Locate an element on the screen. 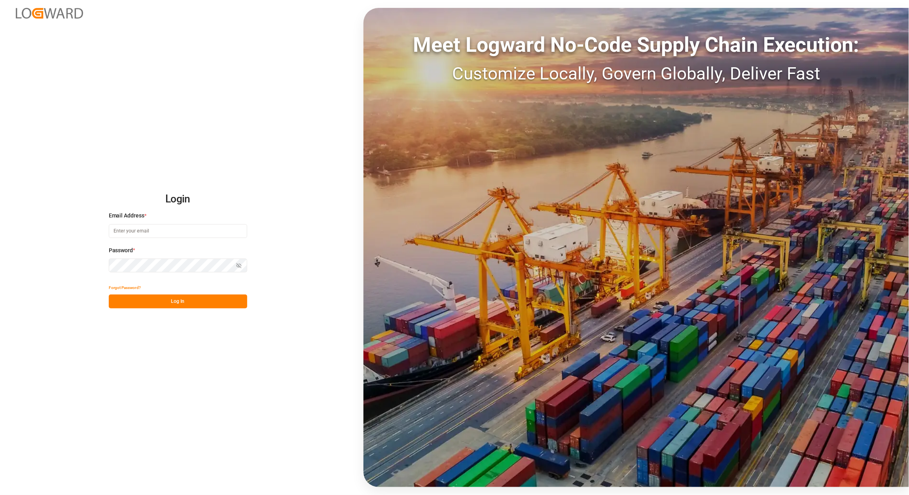  div: Meet Logward No-Code Supply Chain Execution: is located at coordinates (636, 45).